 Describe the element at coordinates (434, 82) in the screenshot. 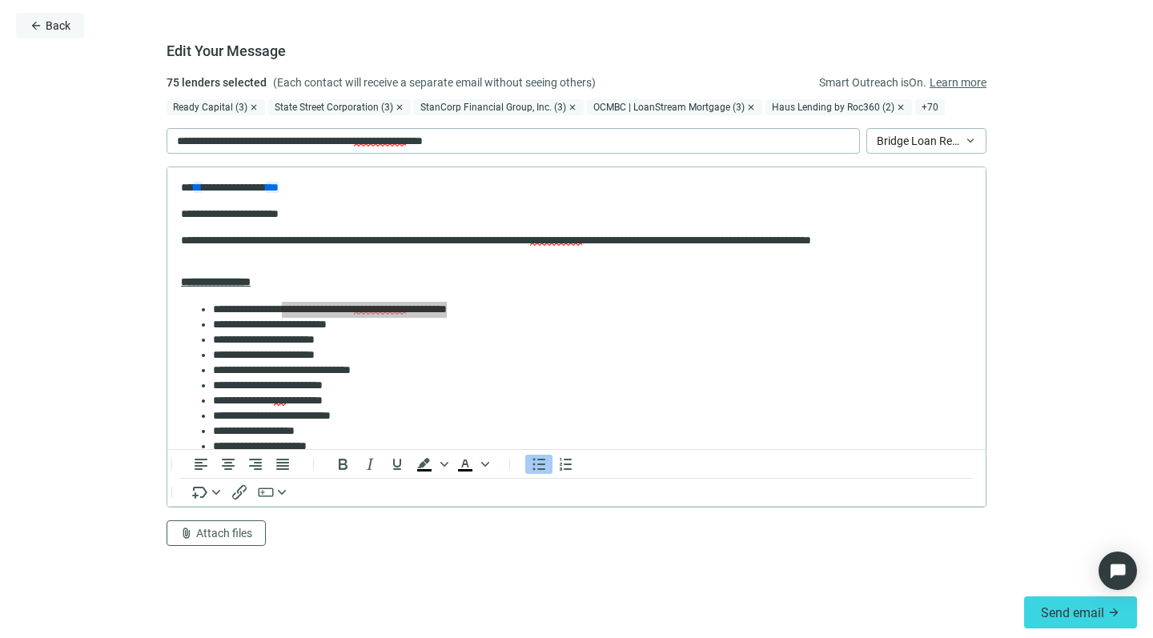

I see `span: (Each contact will receive a separate email without seeing others)` at that location.